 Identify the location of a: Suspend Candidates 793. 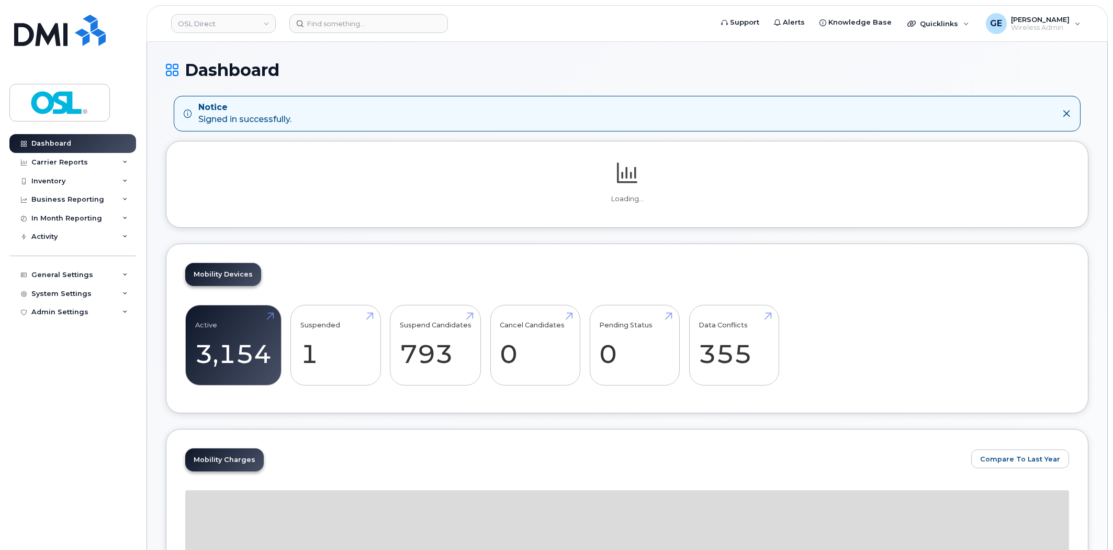
(436, 345).